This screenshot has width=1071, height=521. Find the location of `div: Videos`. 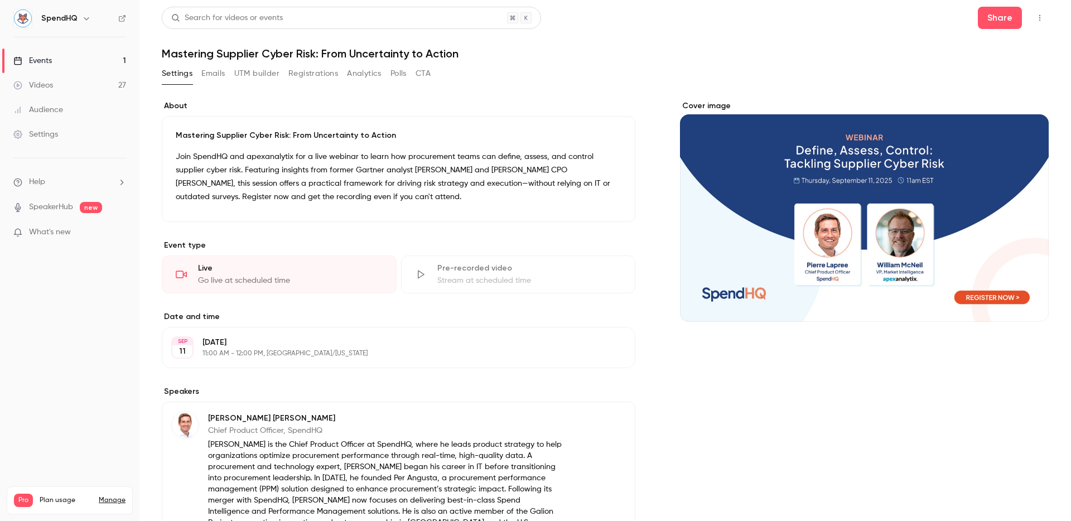

div: Videos is located at coordinates (33, 85).